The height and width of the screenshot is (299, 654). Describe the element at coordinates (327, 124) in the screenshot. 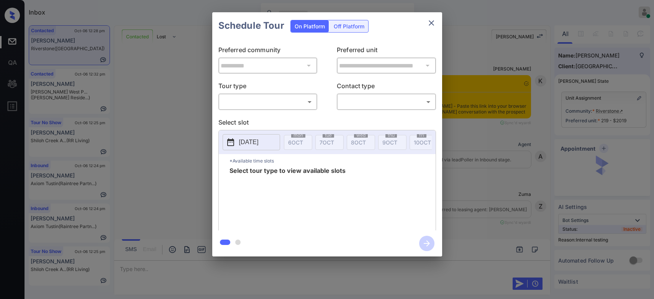

I see `p: Select slot` at that location.